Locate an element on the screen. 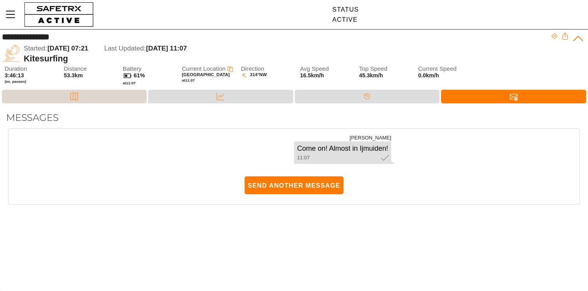 The width and height of the screenshot is (588, 291). span: Distance is located at coordinates (89, 69).